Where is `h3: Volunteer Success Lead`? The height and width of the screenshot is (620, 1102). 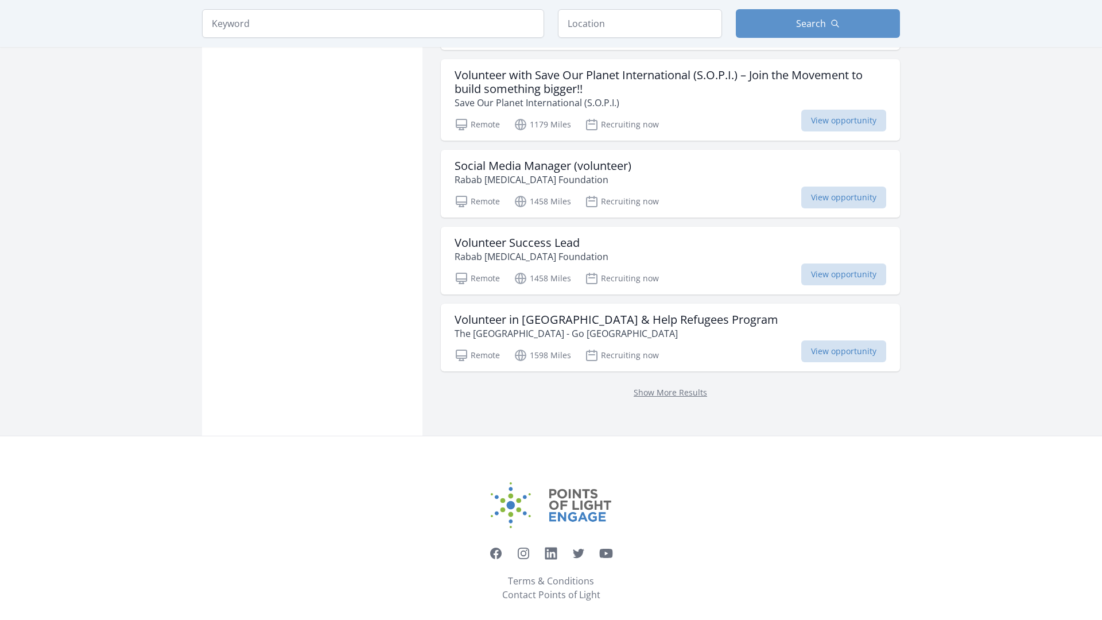 h3: Volunteer Success Lead is located at coordinates (532, 243).